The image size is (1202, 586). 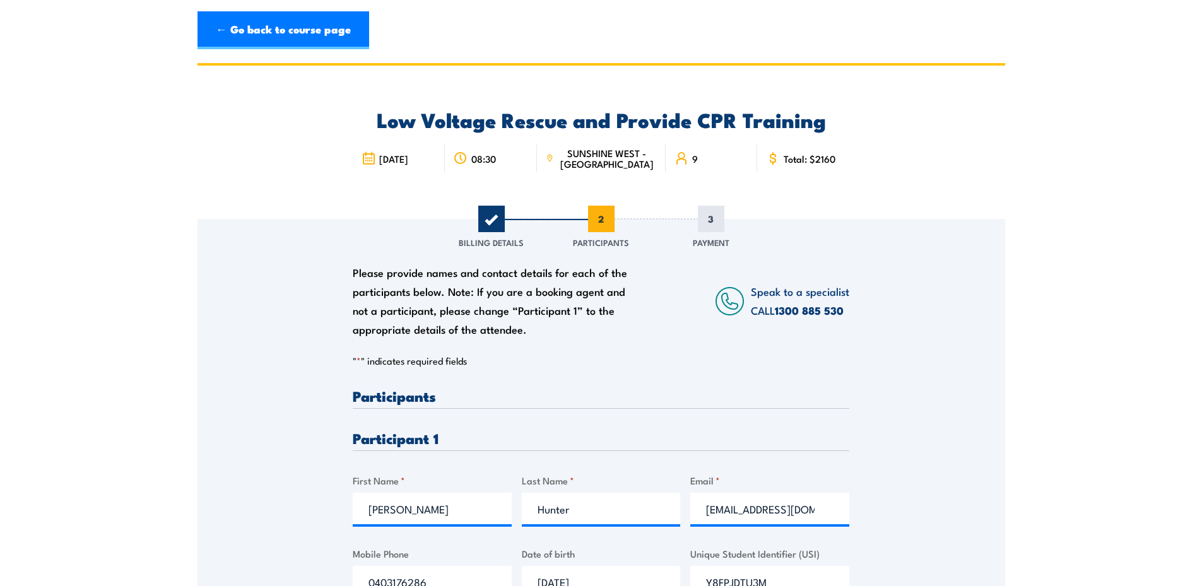 I want to click on a: ← Go back to course page, so click(x=283, y=30).